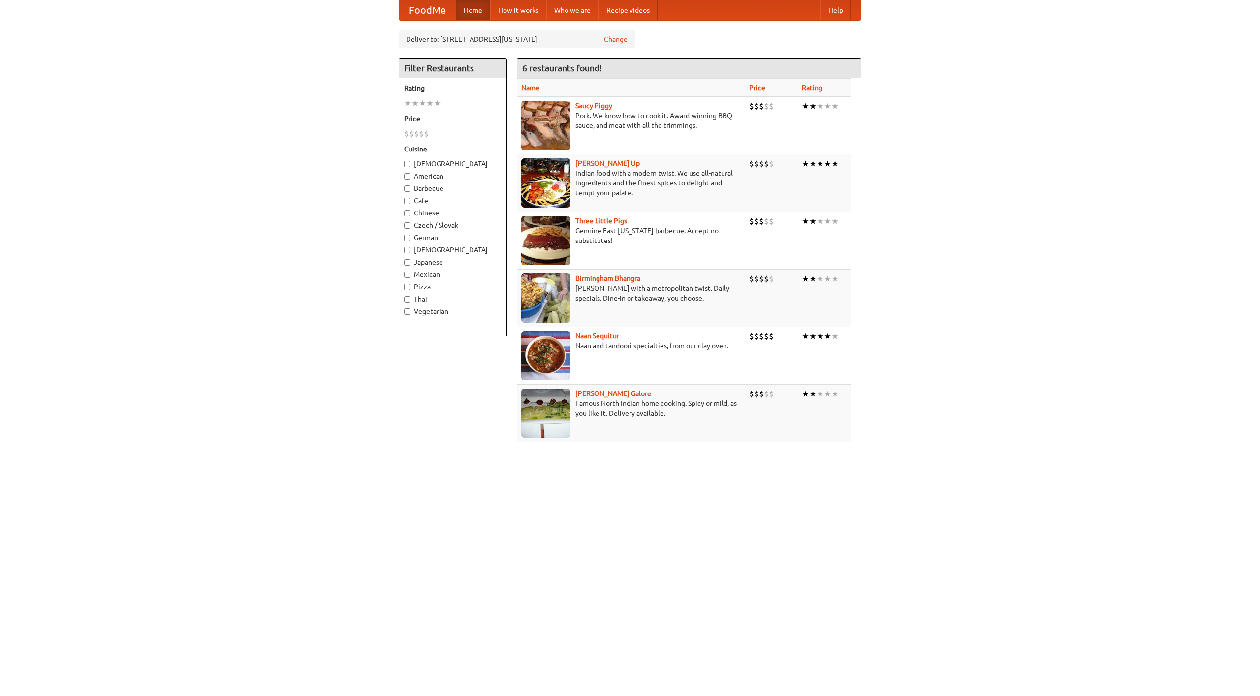 Image resolution: width=1260 pixels, height=696 pixels. What do you see at coordinates (453, 149) in the screenshot?
I see `h5: Cuisine` at bounding box center [453, 149].